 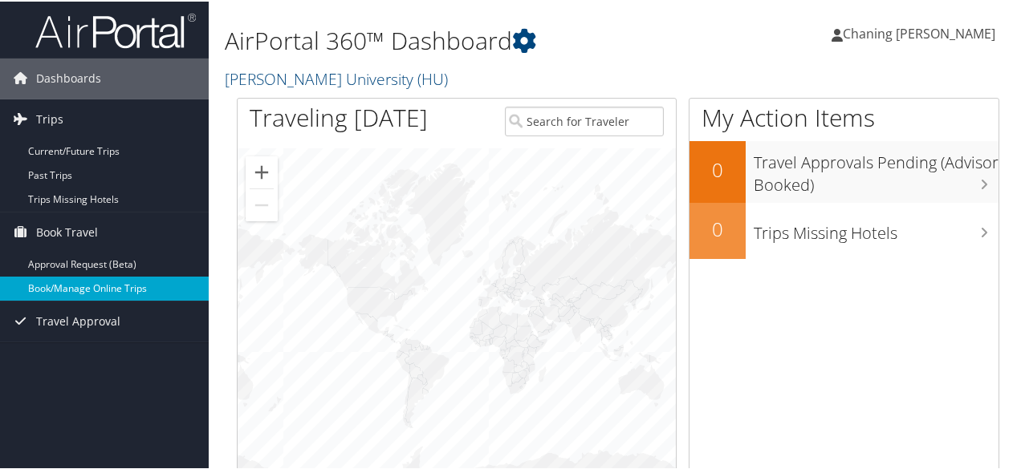 I want to click on a: 0Travel Approvals Pending (Advisor Booked), so click(x=843, y=170).